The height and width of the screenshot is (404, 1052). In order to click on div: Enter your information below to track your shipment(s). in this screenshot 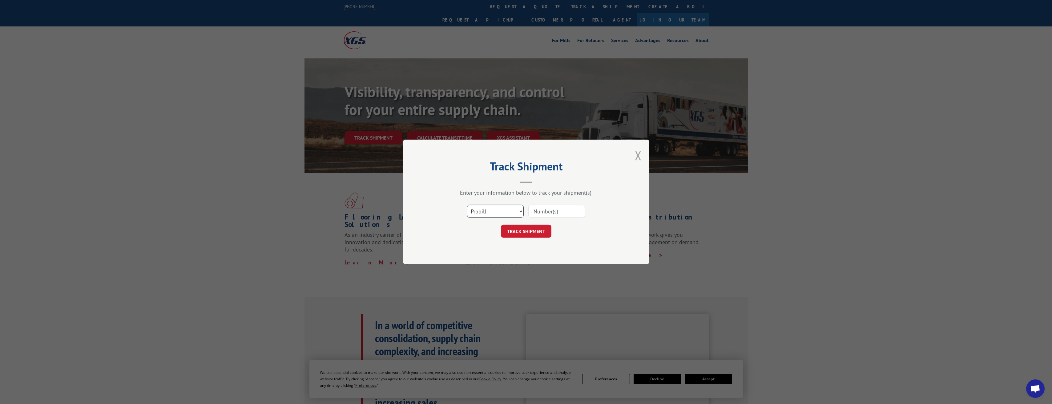, I will do `click(526, 193)`.